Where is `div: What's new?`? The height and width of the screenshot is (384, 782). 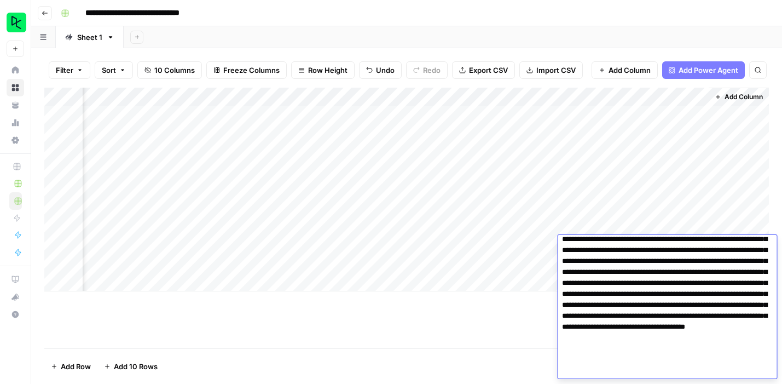
div: What's new? is located at coordinates (15, 297).